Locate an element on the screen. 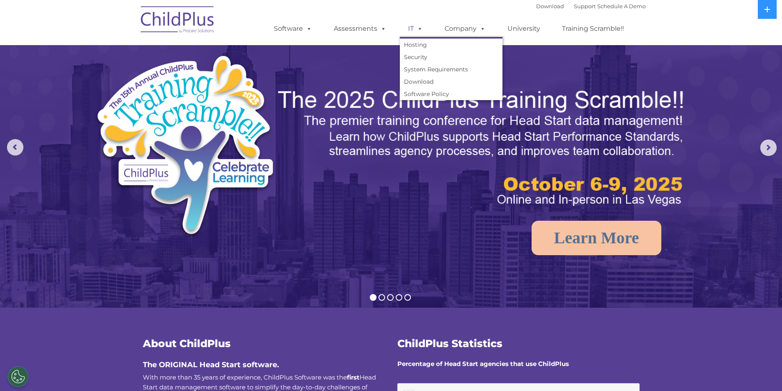  span: ChildPlus Statistics is located at coordinates (450, 344).